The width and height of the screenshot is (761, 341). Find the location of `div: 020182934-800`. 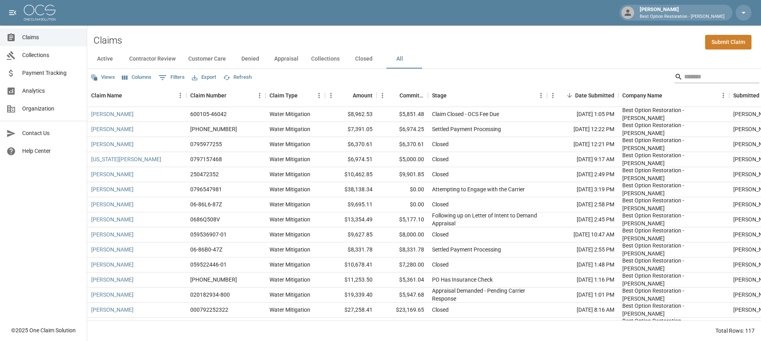

div: 020182934-800 is located at coordinates (210, 295).